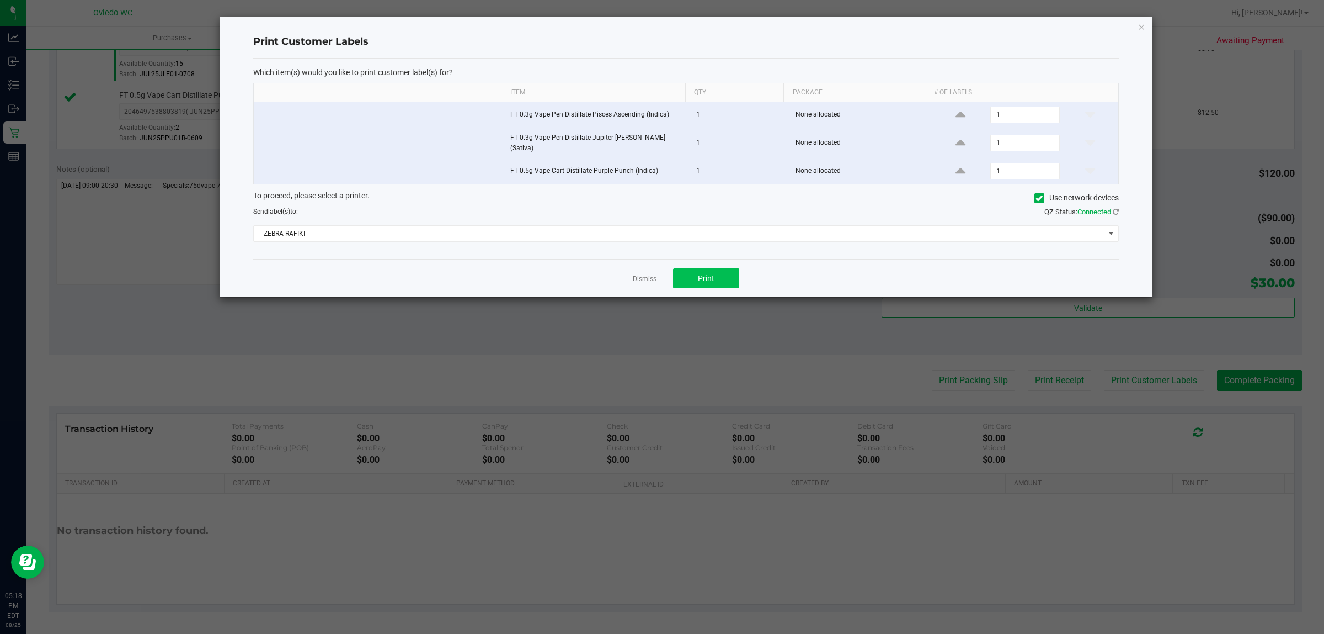 The height and width of the screenshot is (634, 1324). I want to click on span: ZEBRA-RAFIKI, so click(679, 233).